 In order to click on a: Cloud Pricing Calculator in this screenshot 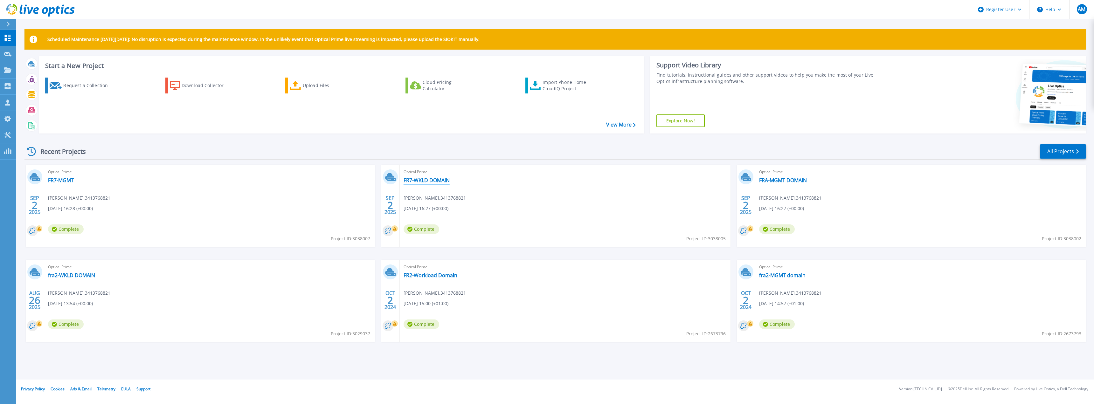, I will do `click(441, 86)`.